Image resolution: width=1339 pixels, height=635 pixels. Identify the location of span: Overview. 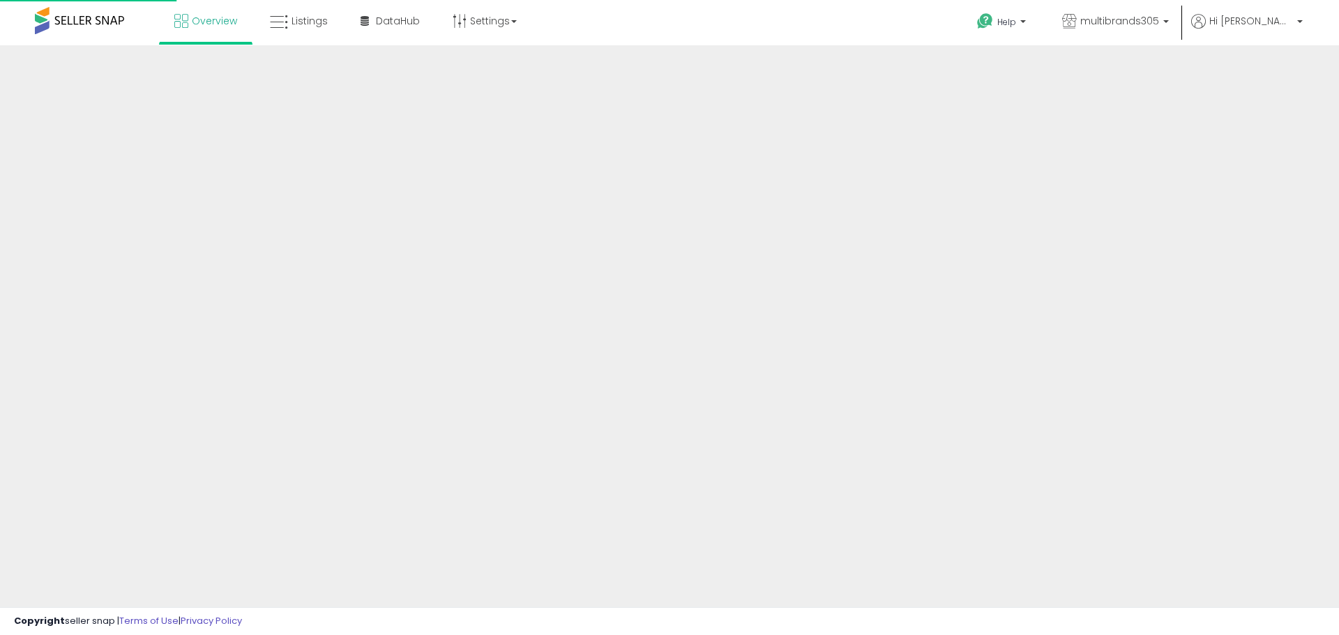
(214, 21).